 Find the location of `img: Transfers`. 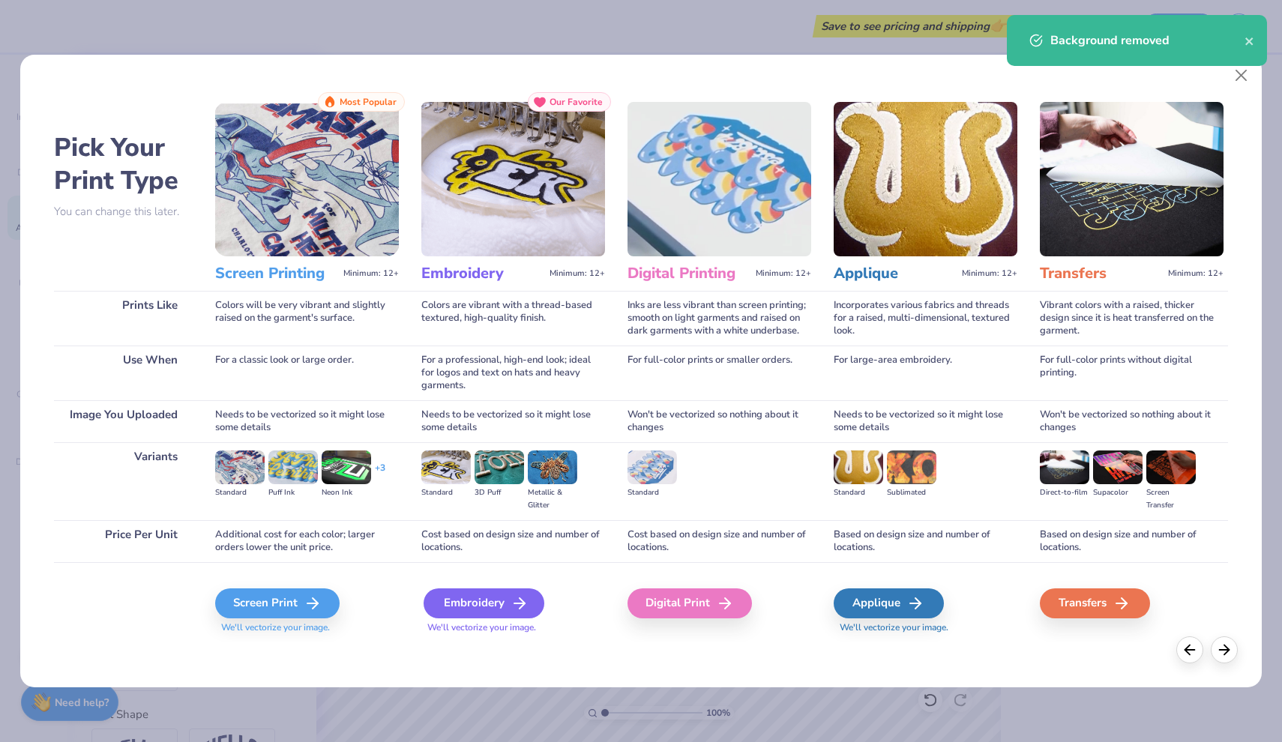

img: Transfers is located at coordinates (1132, 179).